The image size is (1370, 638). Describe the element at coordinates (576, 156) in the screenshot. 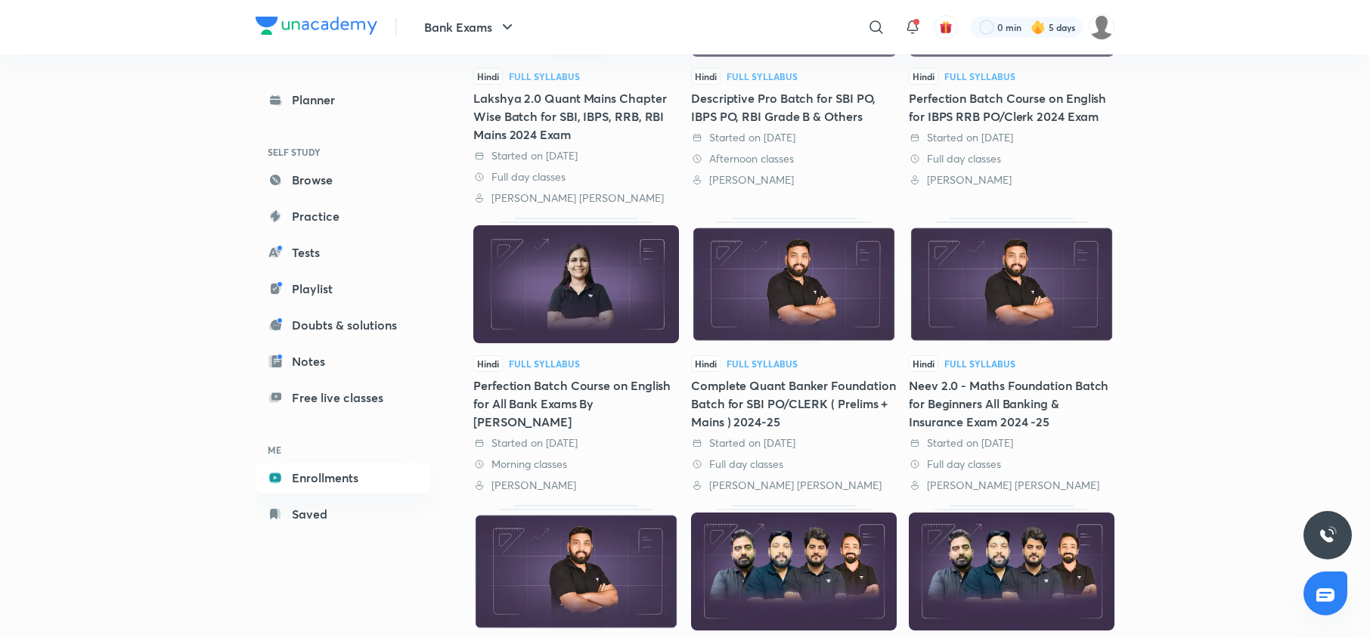

I see `div: Started on 11 Apr 2024` at that location.